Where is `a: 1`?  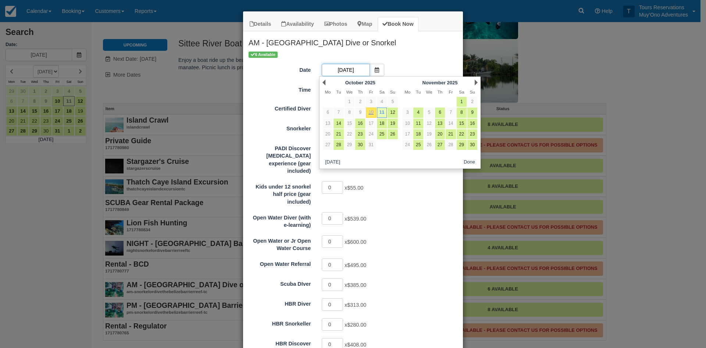
a: 1 is located at coordinates (350, 102).